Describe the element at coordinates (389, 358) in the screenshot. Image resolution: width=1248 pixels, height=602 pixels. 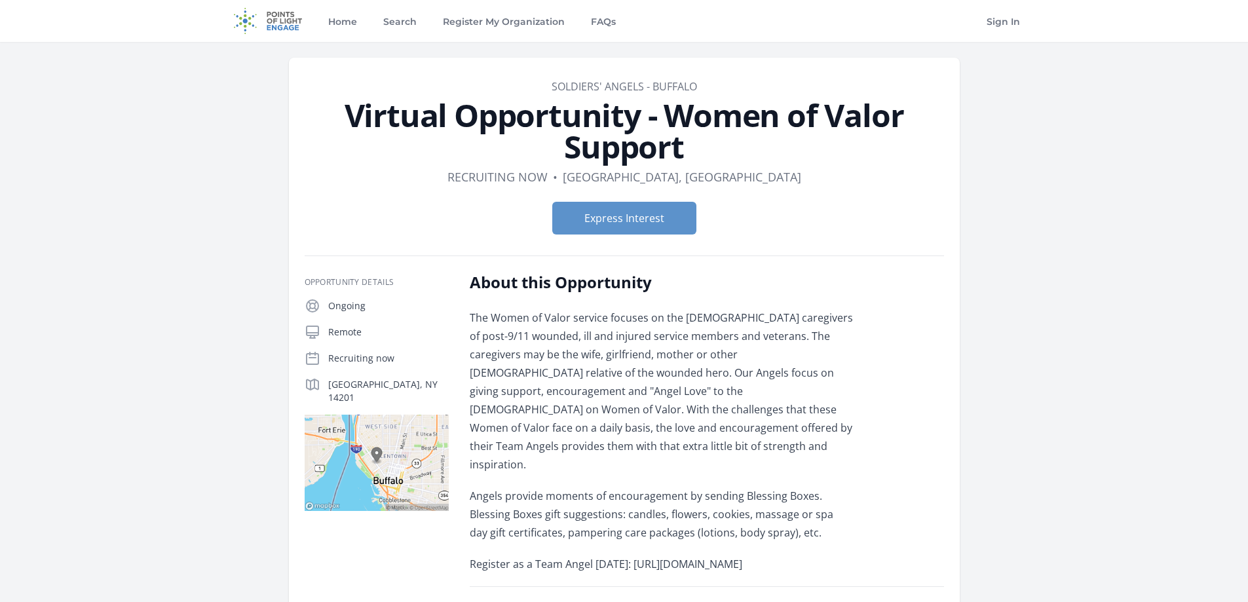
I see `p: Recruiting now` at that location.